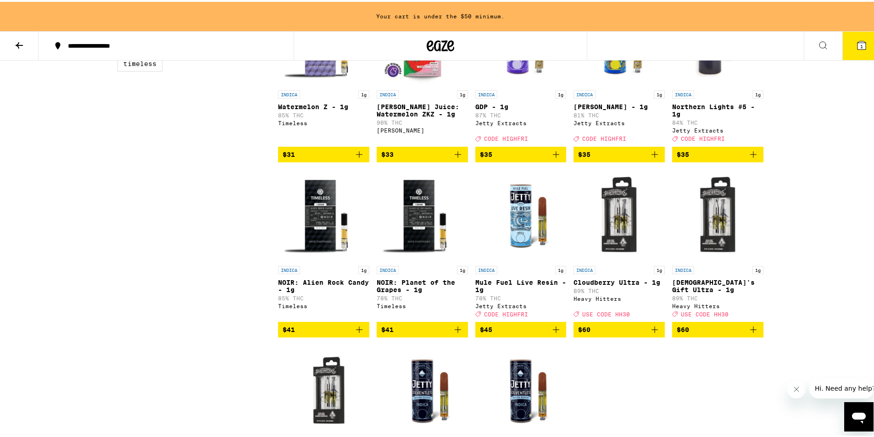  What do you see at coordinates (140, 62) in the screenshot?
I see `label: Timeless` at bounding box center [140, 62].